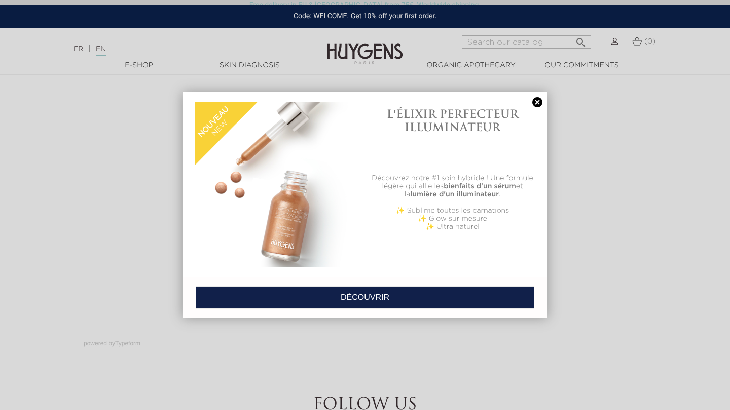  I want to click on p: ✨ Glow sur mesure, so click(452, 219).